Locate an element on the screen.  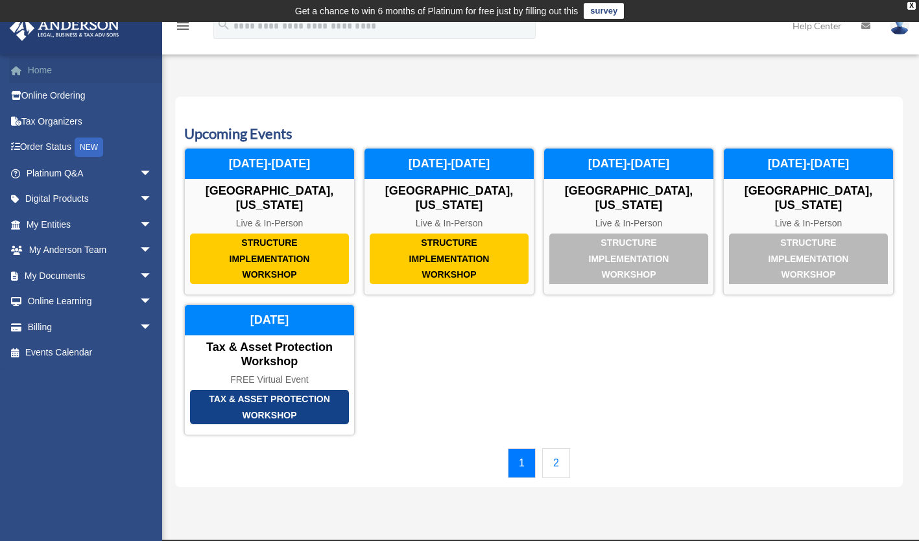
a: My Documentsarrow_drop_down is located at coordinates (90, 276).